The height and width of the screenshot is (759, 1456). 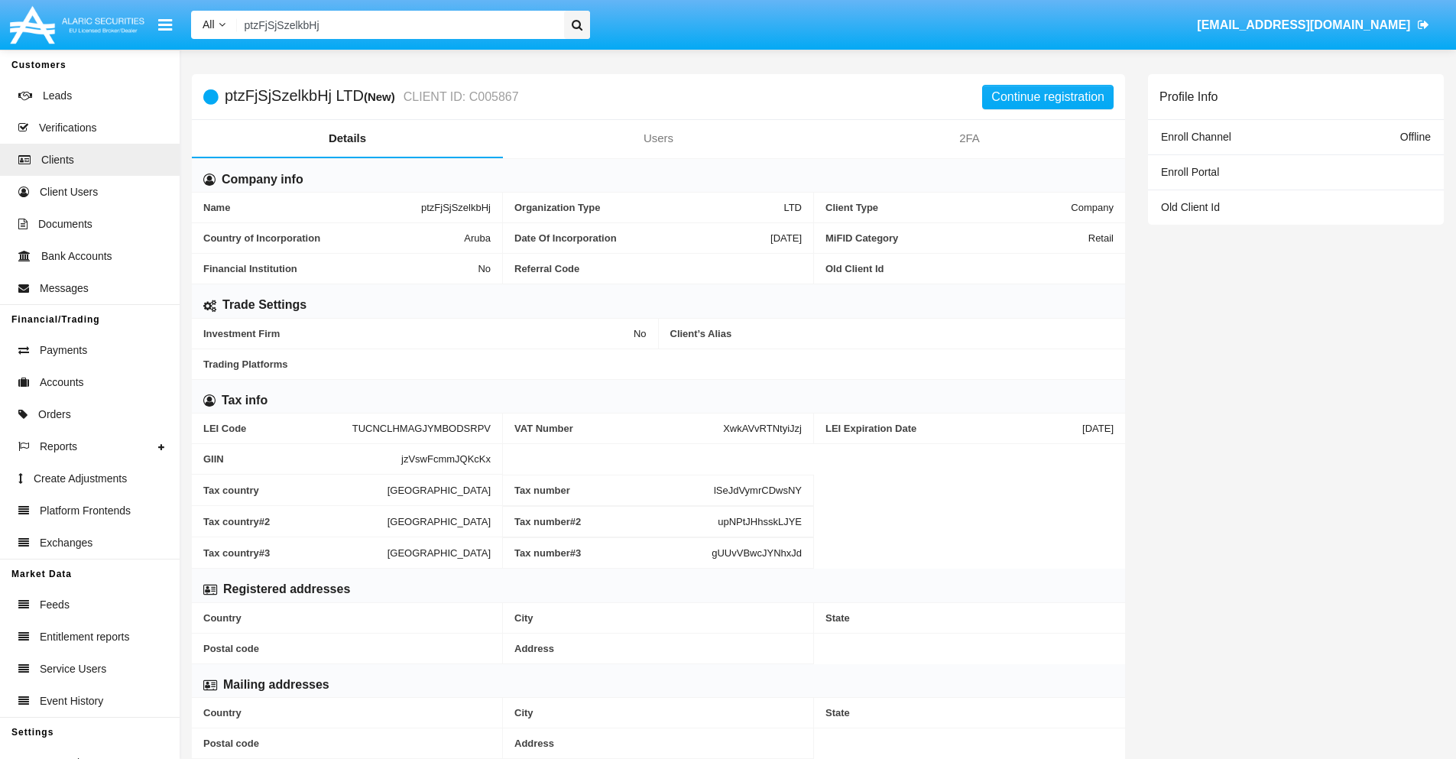 I want to click on span: Bank Accounts, so click(x=76, y=256).